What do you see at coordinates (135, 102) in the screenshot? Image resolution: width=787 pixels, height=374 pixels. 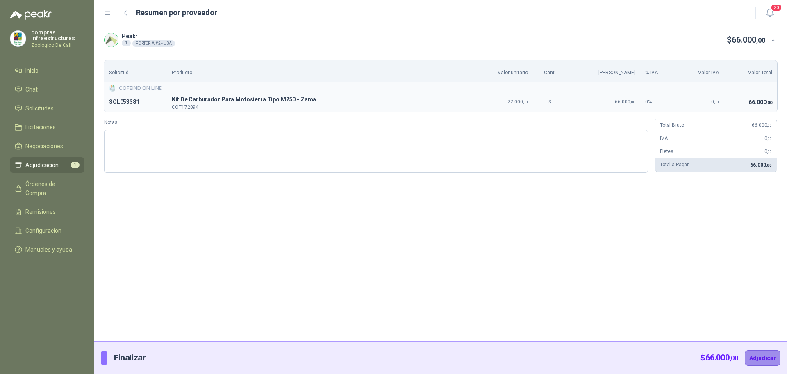 I see `p: SOL053381` at bounding box center [135, 102].